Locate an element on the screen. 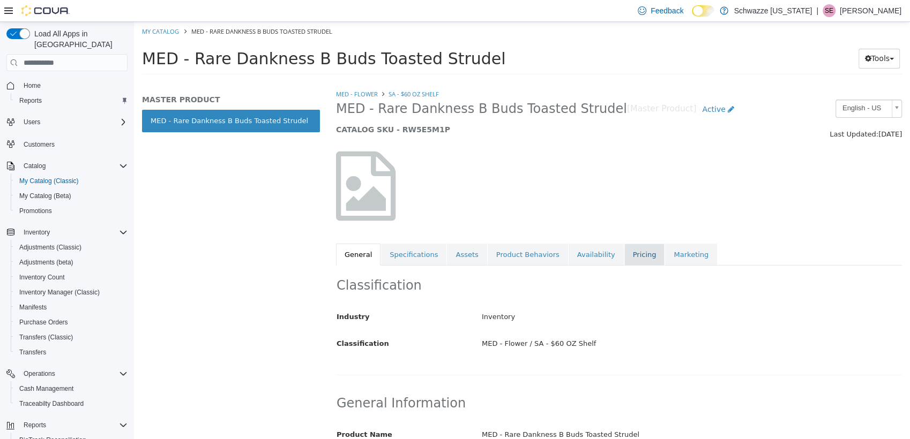 Image resolution: width=910 pixels, height=439 pixels. button: Transfers is located at coordinates (71, 353).